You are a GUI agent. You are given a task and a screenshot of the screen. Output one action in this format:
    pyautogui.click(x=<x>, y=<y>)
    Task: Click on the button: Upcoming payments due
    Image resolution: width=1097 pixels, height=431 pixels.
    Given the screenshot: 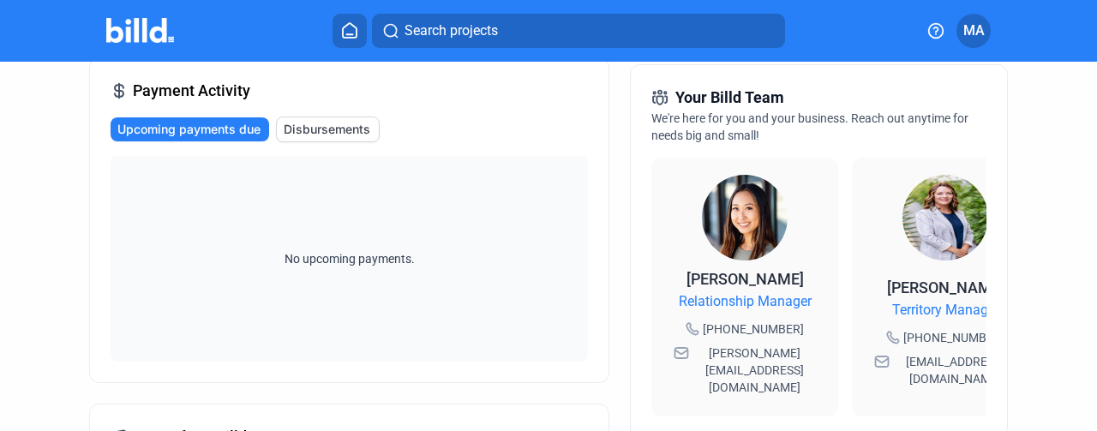 What is the action you would take?
    pyautogui.click(x=189, y=129)
    